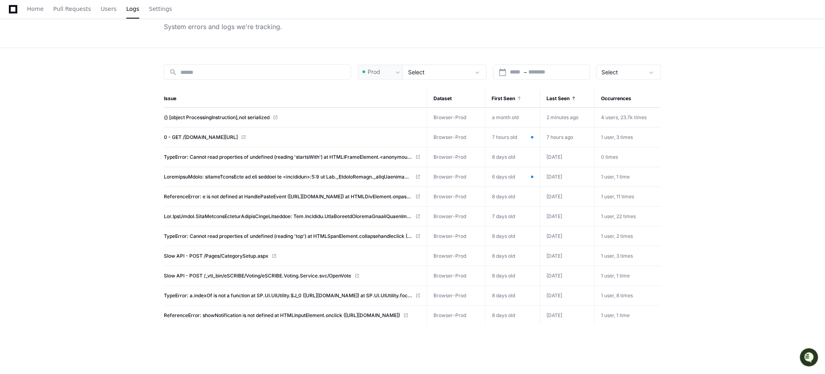 The image size is (825, 374). I want to click on a: Slow API - POST /Pages/CategorySetup.aspx, so click(292, 256).